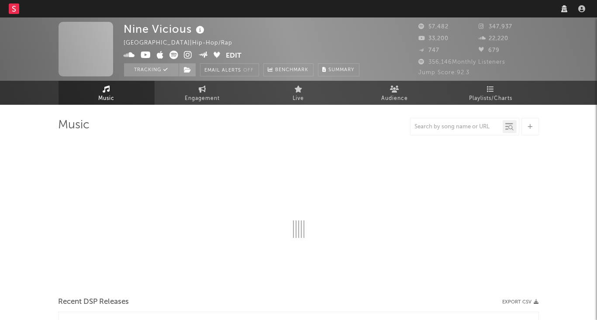  Describe the element at coordinates (495, 27) in the screenshot. I see `span: 347,937` at that location.